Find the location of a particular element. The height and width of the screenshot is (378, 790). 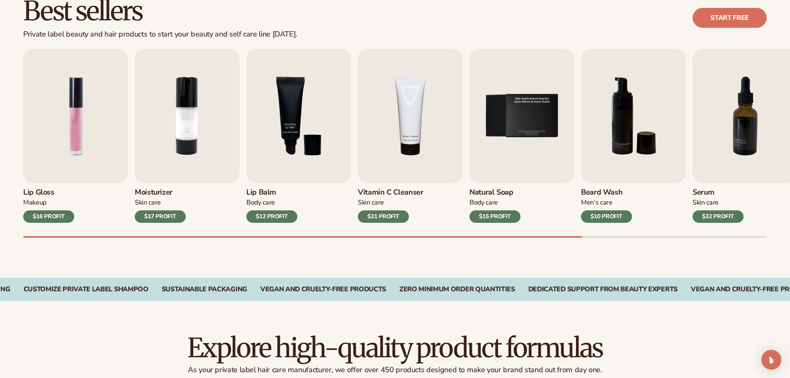

div: $10 PROFIT is located at coordinates (607, 217).